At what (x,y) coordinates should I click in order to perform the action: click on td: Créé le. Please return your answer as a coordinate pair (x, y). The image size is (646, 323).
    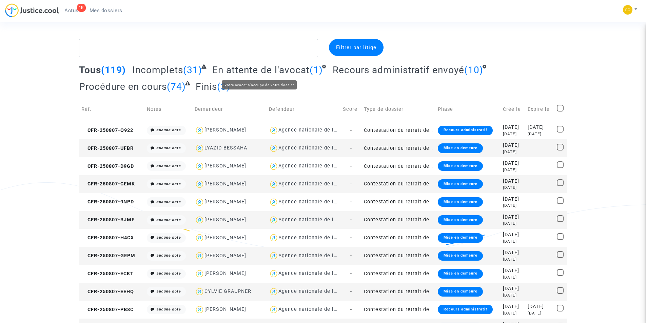
    Looking at the image, I should click on (513, 109).